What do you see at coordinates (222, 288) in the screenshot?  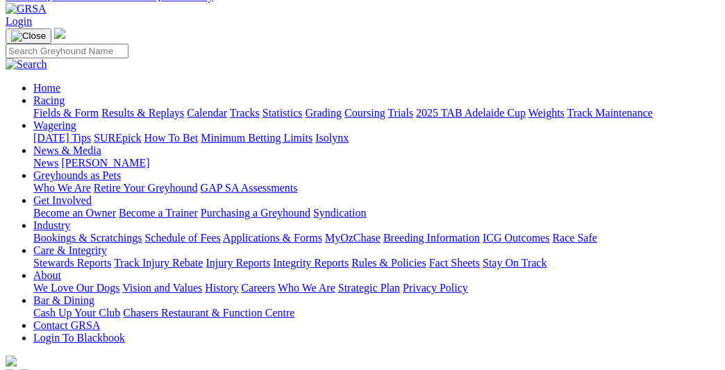 I see `a: History` at bounding box center [222, 288].